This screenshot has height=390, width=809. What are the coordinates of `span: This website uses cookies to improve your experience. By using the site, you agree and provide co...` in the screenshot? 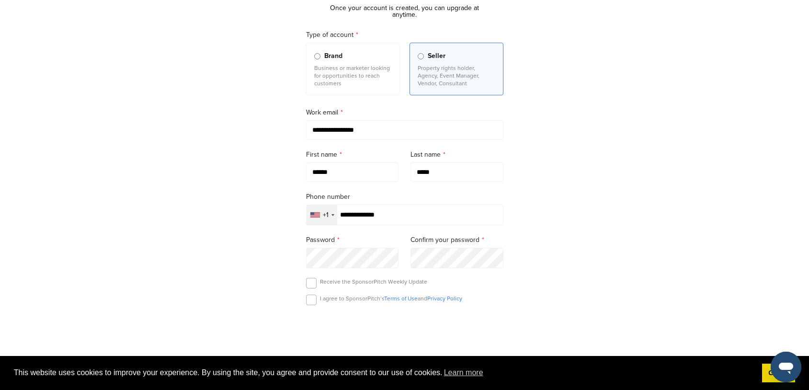 It's located at (384, 373).